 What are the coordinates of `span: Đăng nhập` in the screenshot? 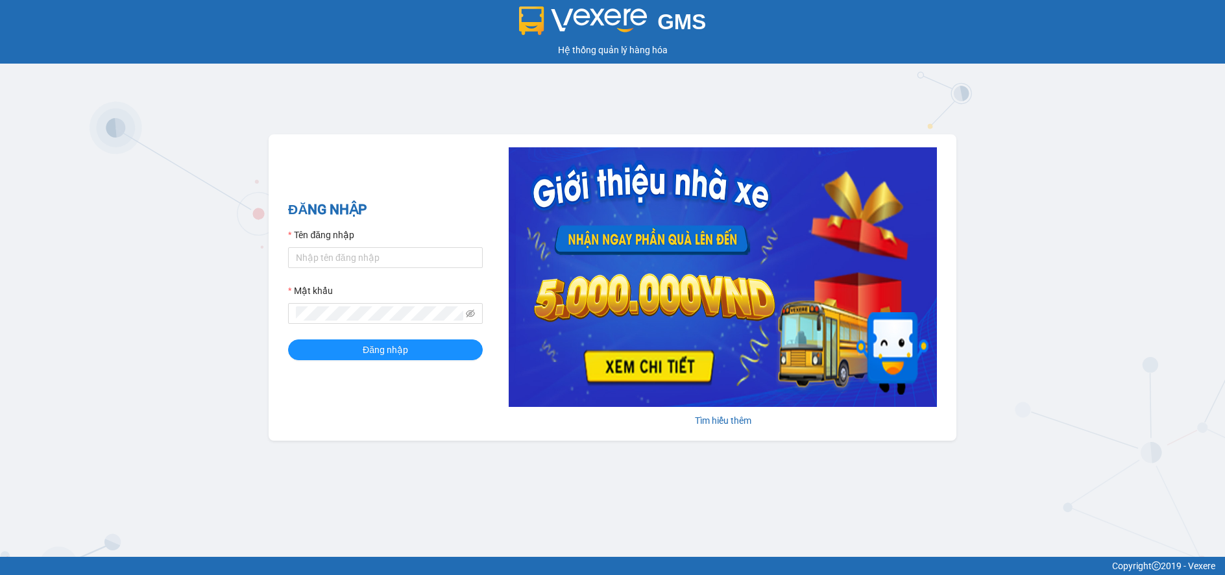 It's located at (385, 350).